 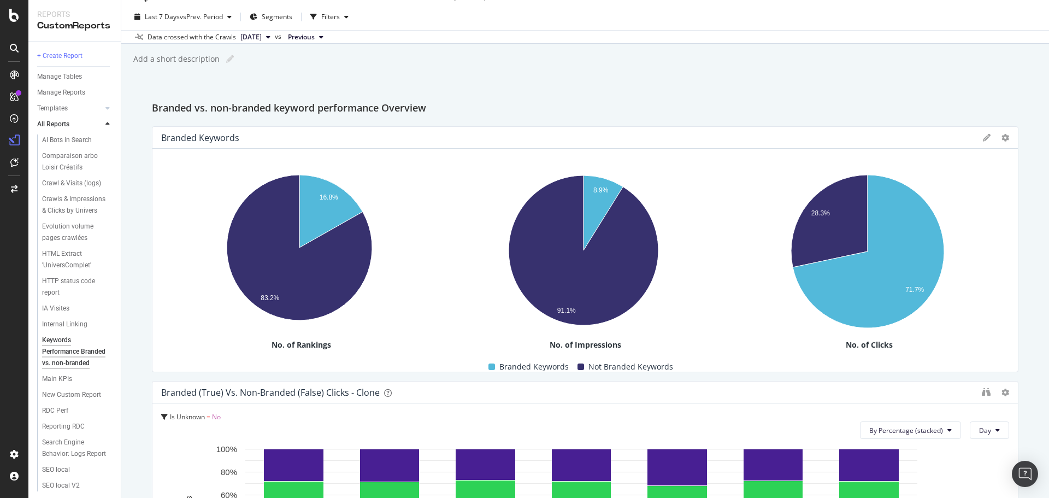 I want to click on a: IA Visites, so click(x=78, y=308).